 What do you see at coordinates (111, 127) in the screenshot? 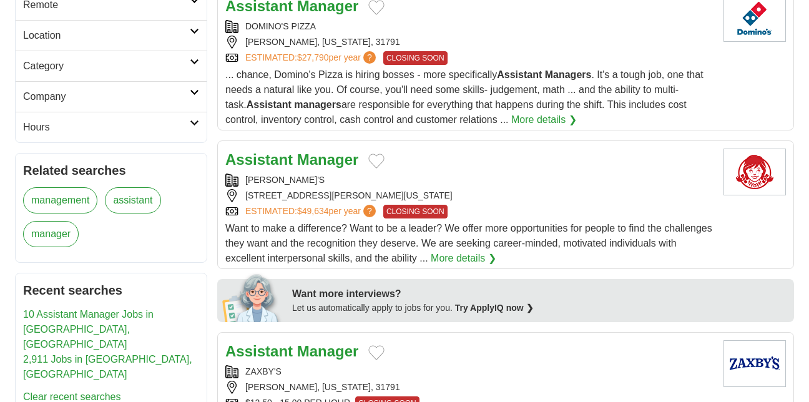
I see `a: Hours` at bounding box center [111, 127].